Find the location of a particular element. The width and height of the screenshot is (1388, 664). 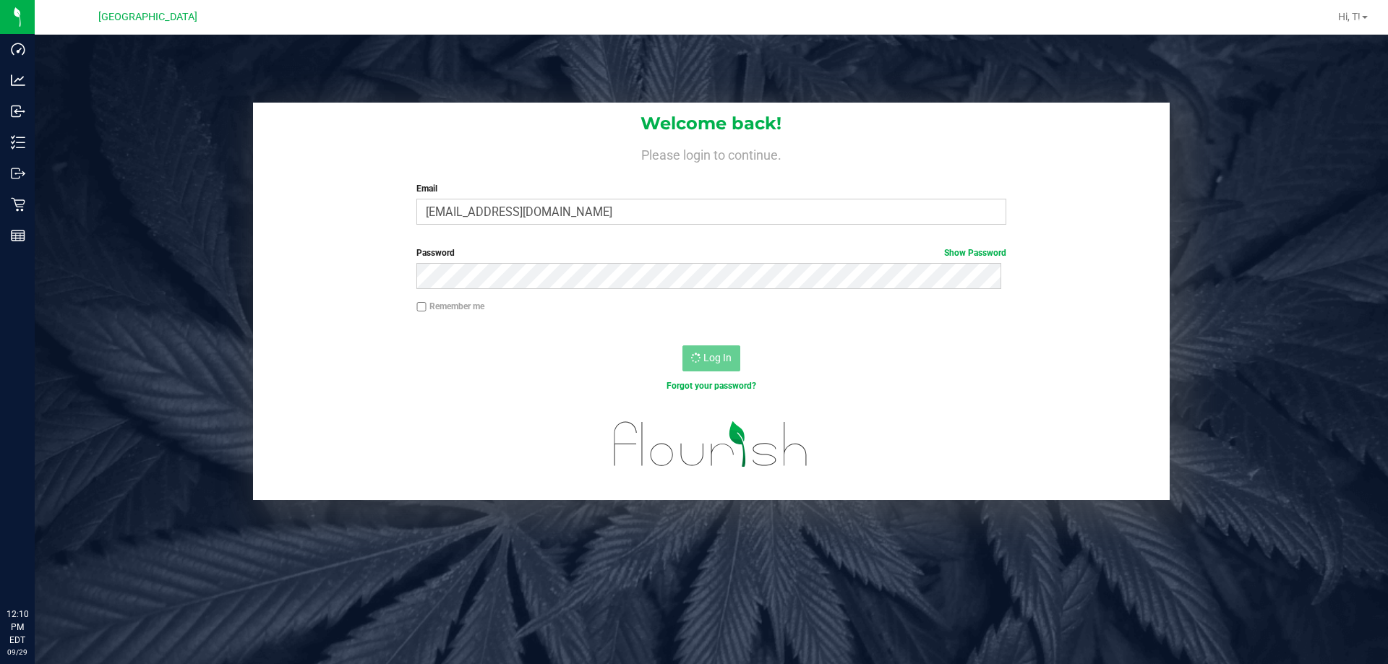

span: Password is located at coordinates (435, 253).